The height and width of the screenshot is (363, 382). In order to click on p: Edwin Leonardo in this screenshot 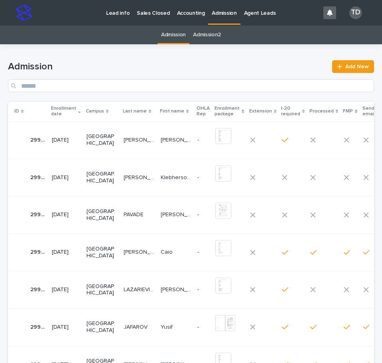, I will do `click(177, 139)`.